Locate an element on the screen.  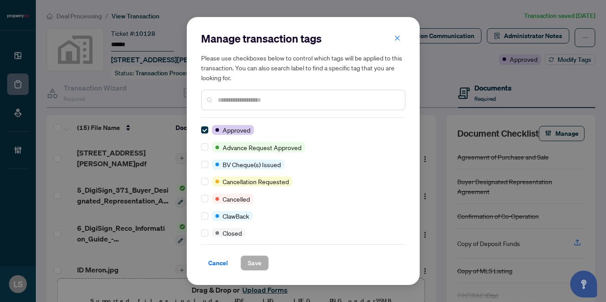
span: close is located at coordinates (398, 38).